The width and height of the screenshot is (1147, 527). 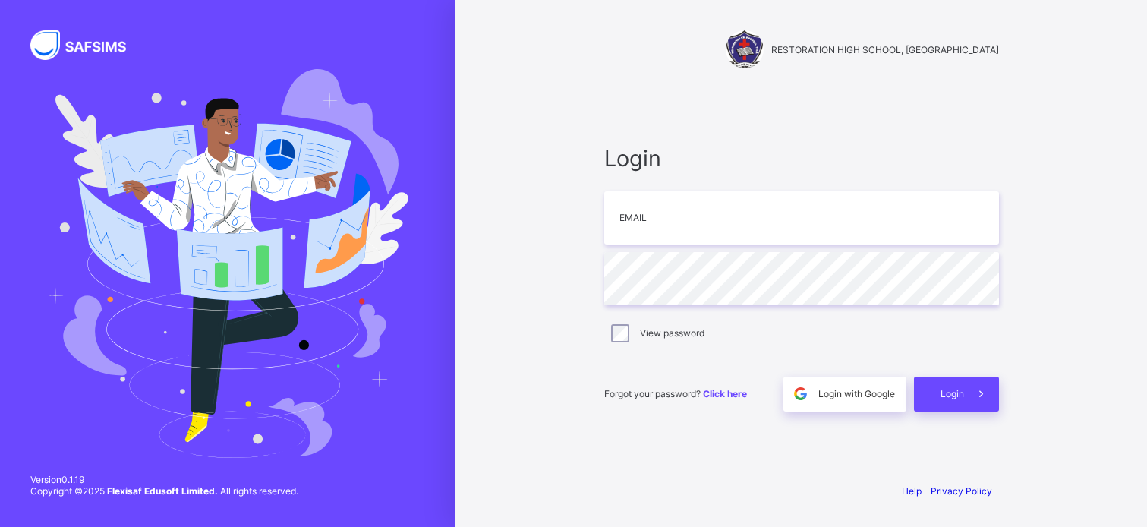 What do you see at coordinates (87, 45) in the screenshot?
I see `img: SAFSIMS Logo` at bounding box center [87, 45].